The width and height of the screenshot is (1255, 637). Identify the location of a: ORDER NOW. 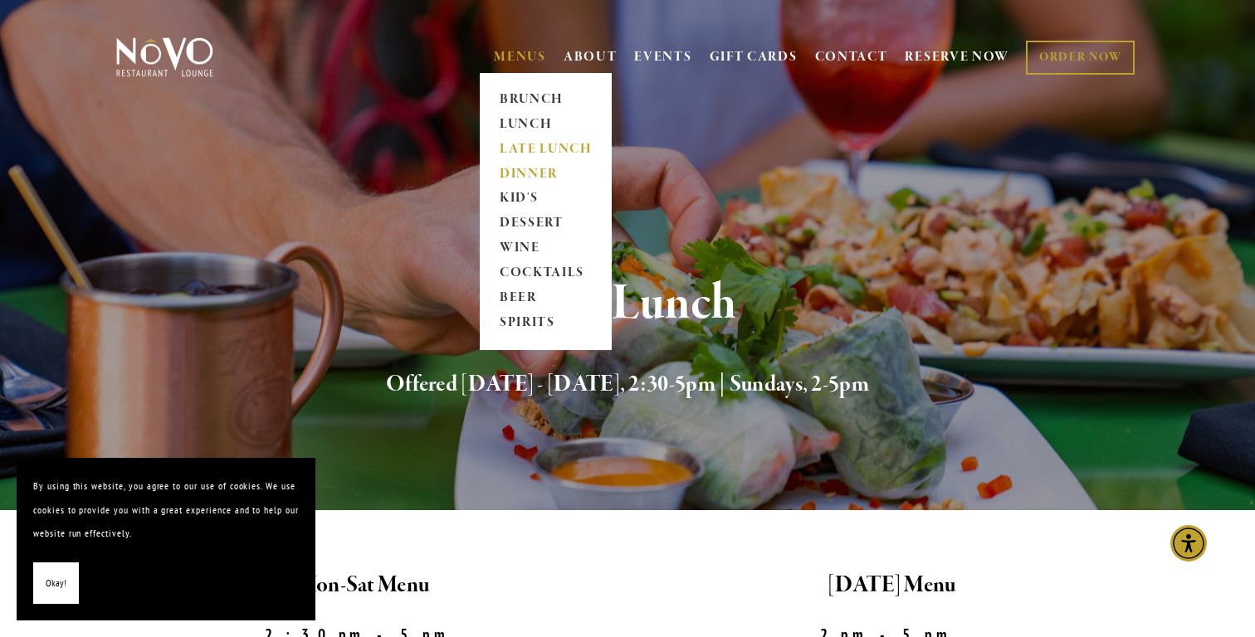
(1080, 57).